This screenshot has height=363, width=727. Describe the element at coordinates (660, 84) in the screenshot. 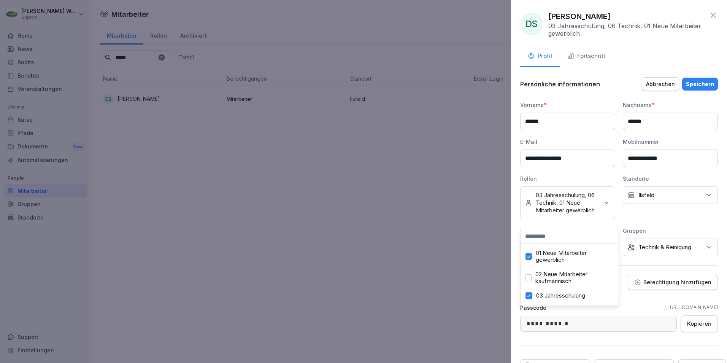

I see `button: Abbrechen` at that location.